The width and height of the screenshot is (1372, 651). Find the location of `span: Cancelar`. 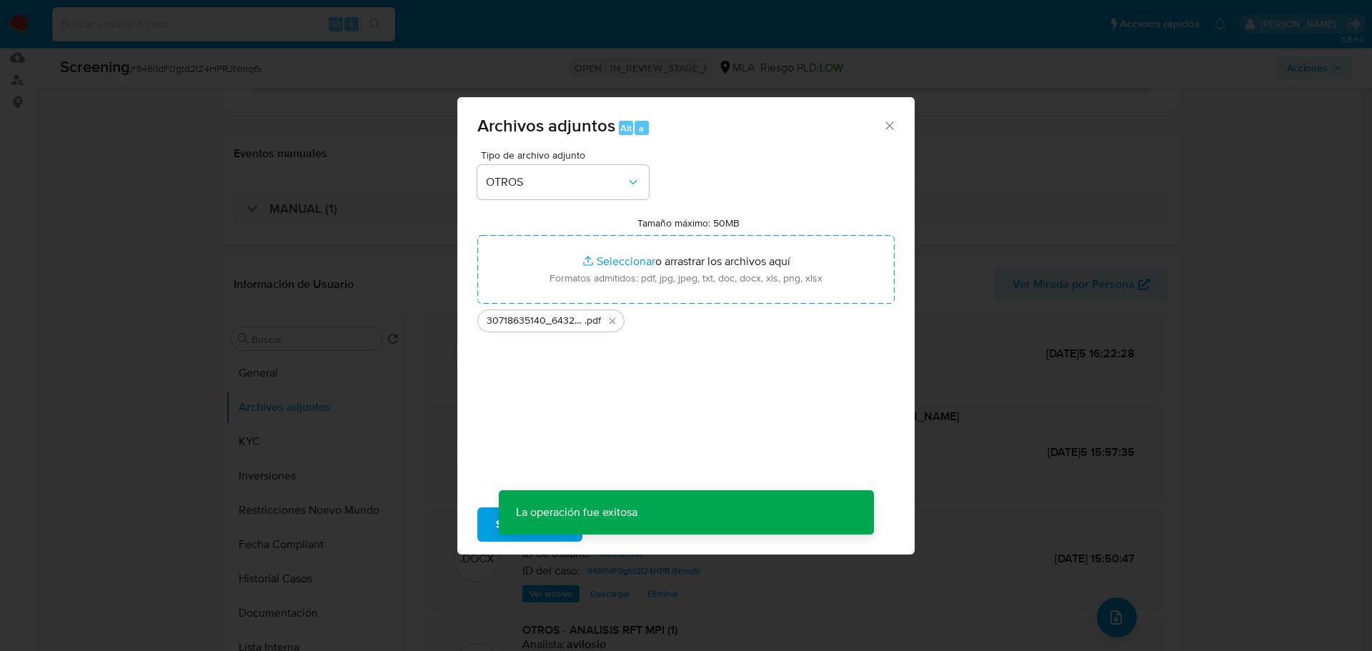

span: Cancelar is located at coordinates (630, 525).